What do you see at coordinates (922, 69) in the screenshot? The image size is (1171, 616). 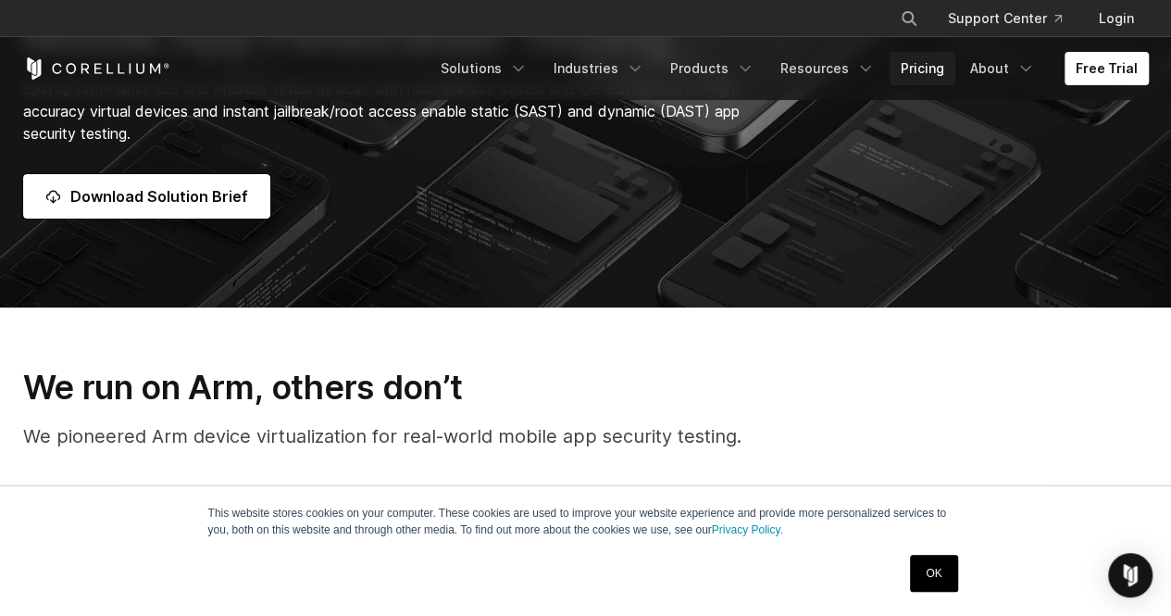 I see `a: Pricing` at bounding box center [922, 69].